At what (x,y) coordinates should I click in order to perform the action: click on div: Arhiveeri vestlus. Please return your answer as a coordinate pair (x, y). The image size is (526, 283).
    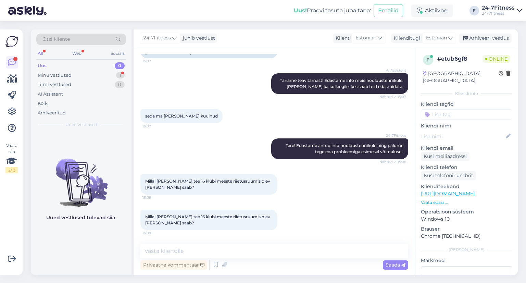
    Looking at the image, I should click on (485, 38).